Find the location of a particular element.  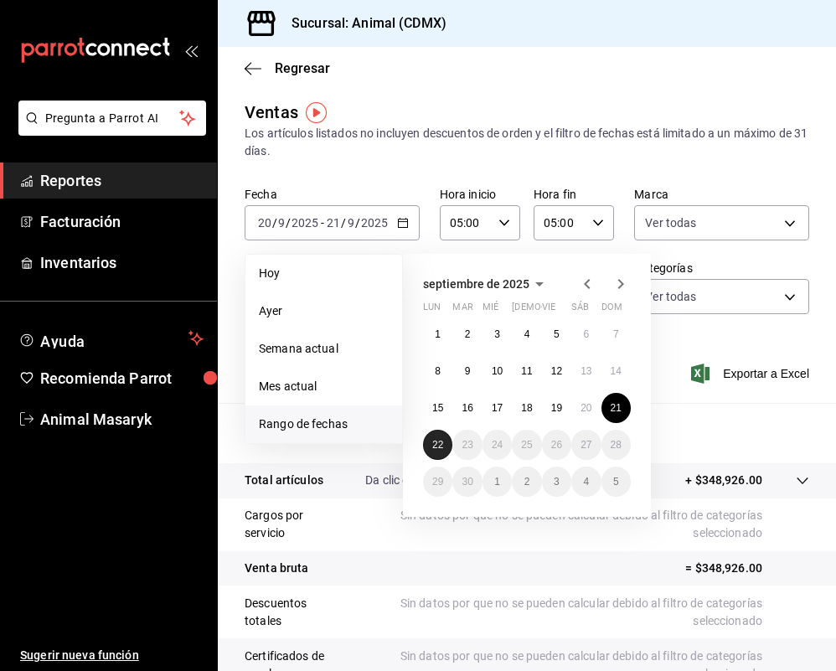

abbr: 17 de septiembre de 2025 is located at coordinates (497, 408).